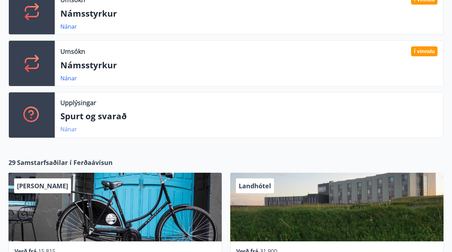 Image resolution: width=452 pixels, height=252 pixels. Describe the element at coordinates (255, 186) in the screenshot. I see `span: Landhótel` at that location.